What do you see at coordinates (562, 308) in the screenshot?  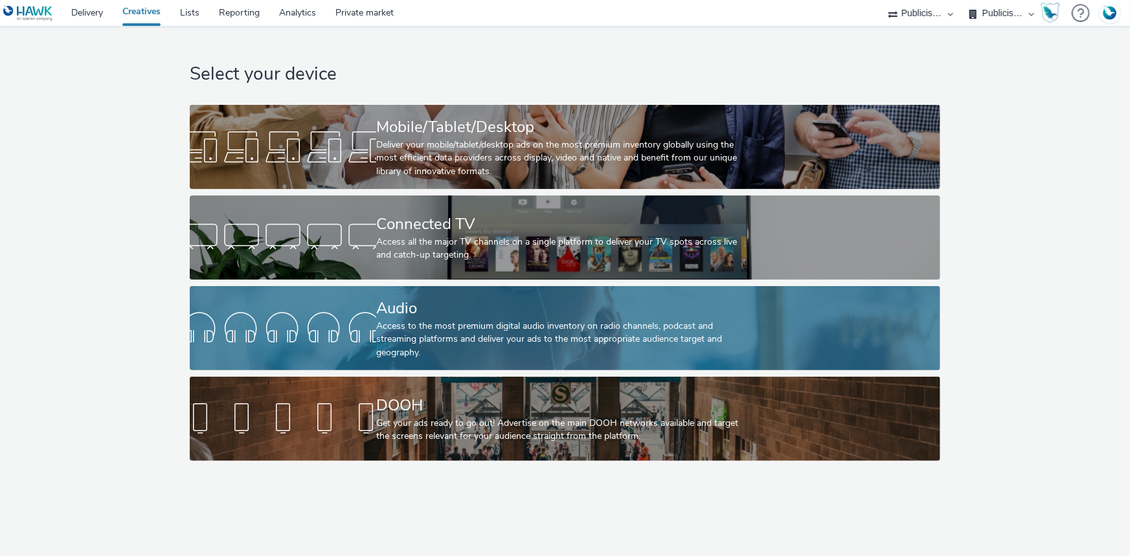 I see `div: Audio` at bounding box center [562, 308].